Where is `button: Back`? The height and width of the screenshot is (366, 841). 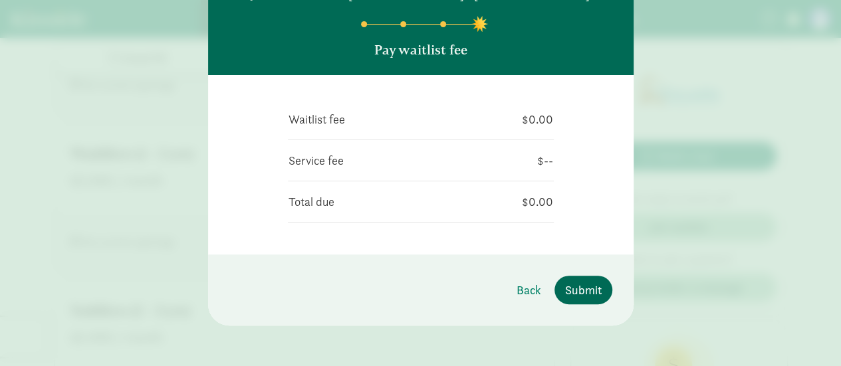
button: Back is located at coordinates (528, 290).